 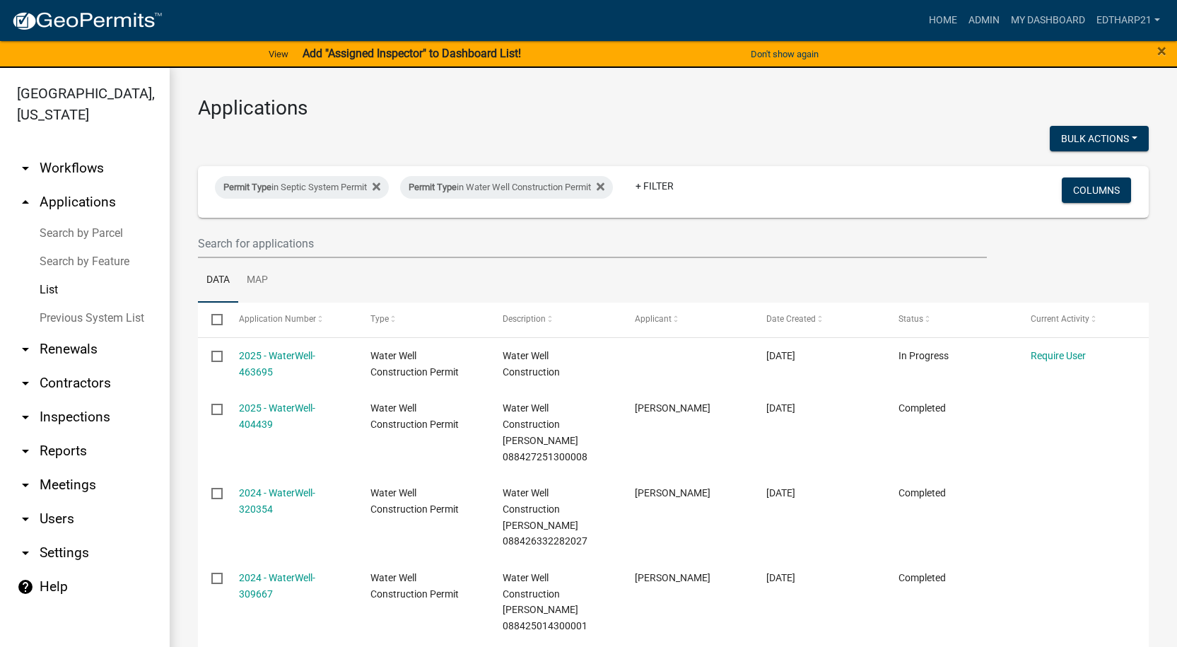 What do you see at coordinates (524, 319) in the screenshot?
I see `span: Description` at bounding box center [524, 319].